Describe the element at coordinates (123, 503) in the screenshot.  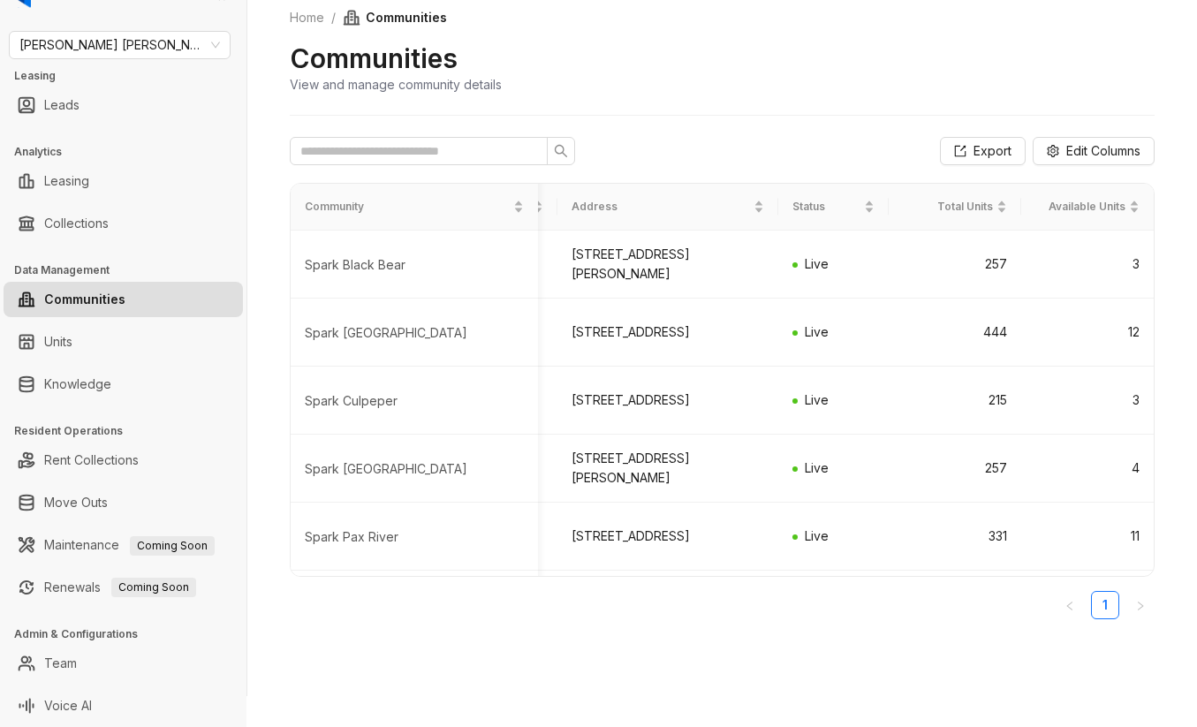
I see `li: Move Outs` at that location.